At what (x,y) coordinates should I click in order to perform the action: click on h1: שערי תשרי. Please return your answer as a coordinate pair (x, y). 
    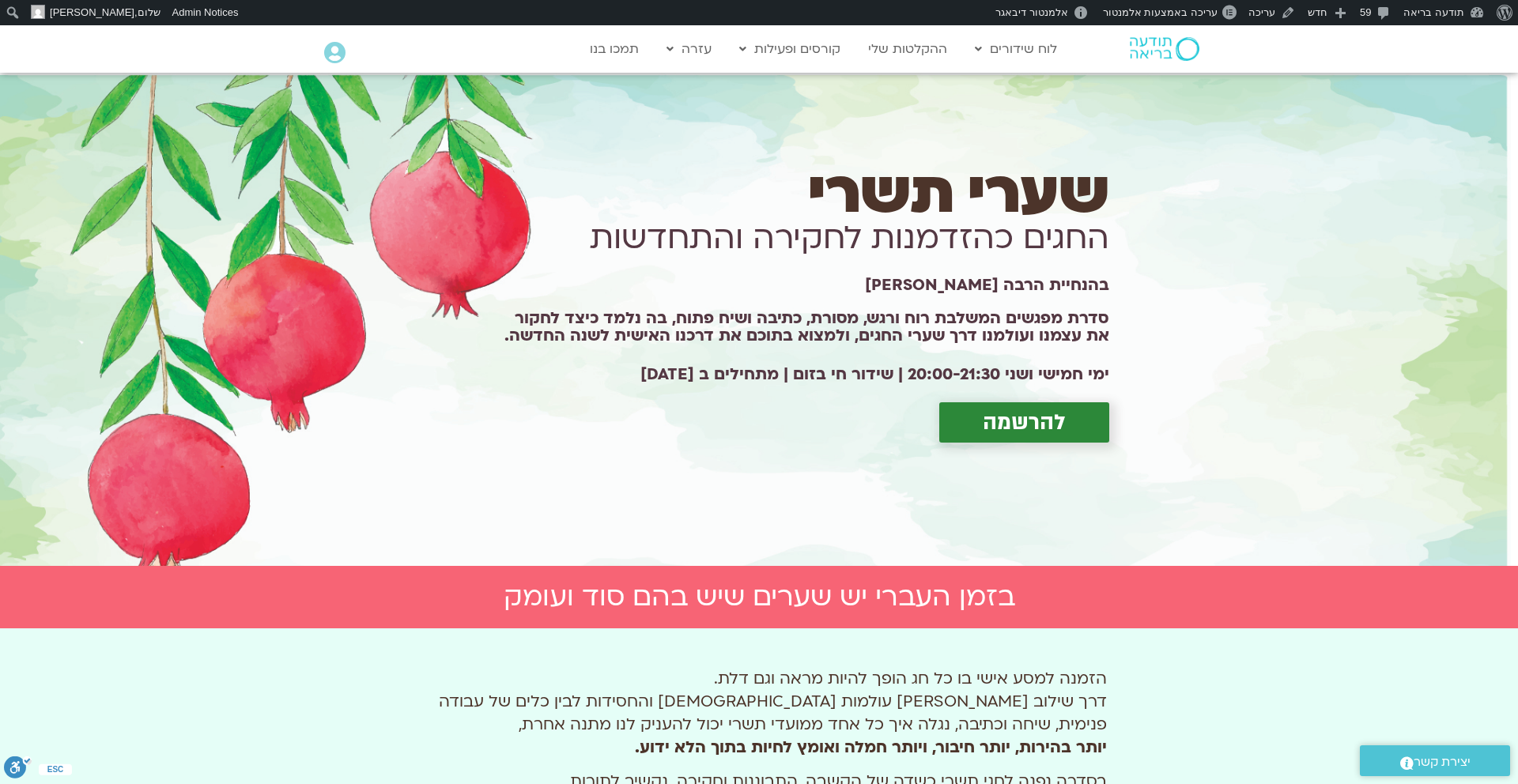
    Looking at the image, I should click on (799, 194).